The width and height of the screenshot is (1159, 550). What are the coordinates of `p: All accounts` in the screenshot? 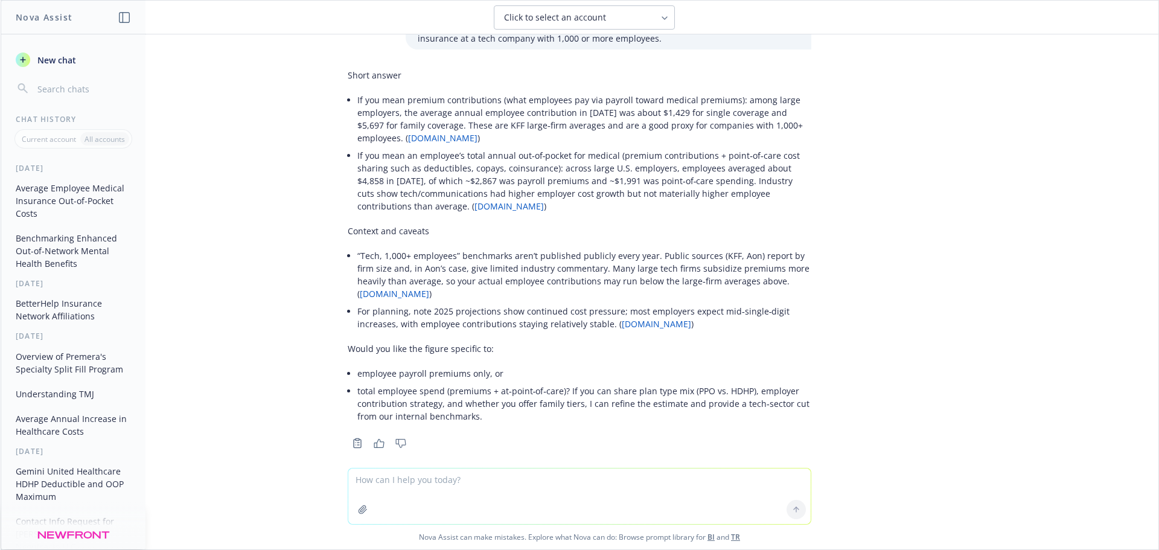 It's located at (104, 139).